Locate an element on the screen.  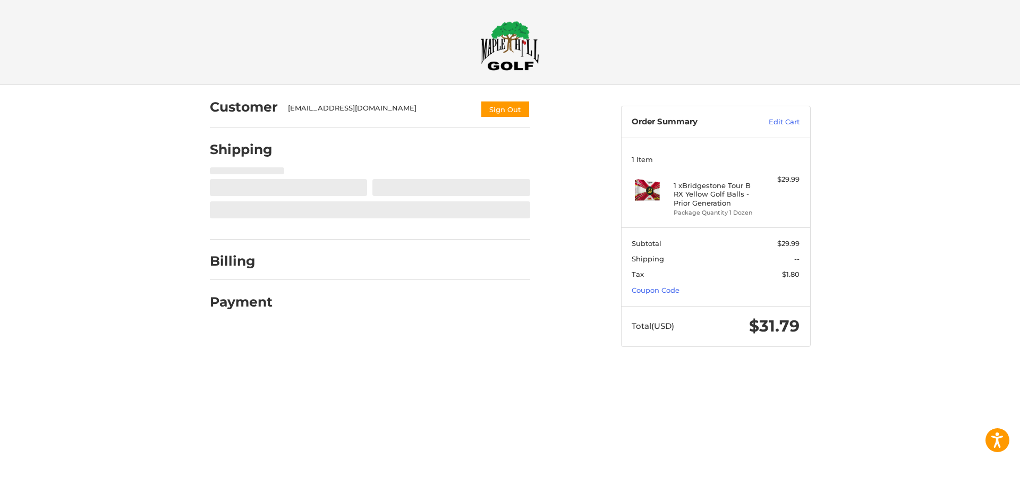
h3: 1 Item is located at coordinates (716, 159).